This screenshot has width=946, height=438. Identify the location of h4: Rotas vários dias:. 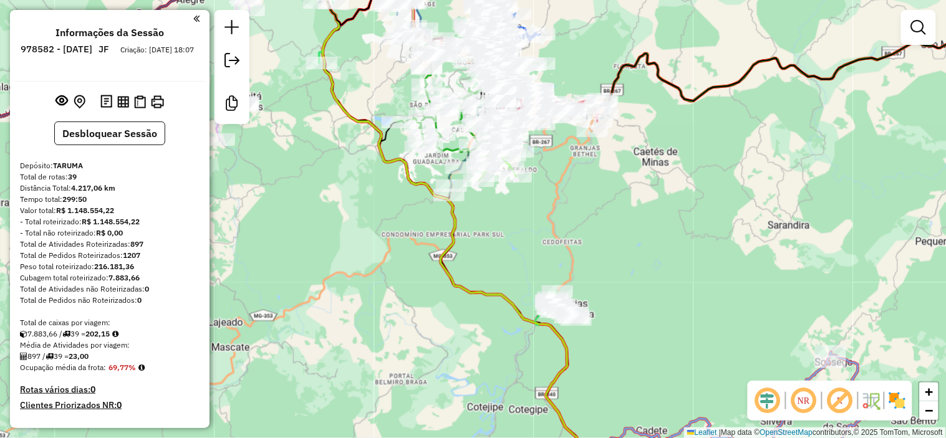
(110, 390).